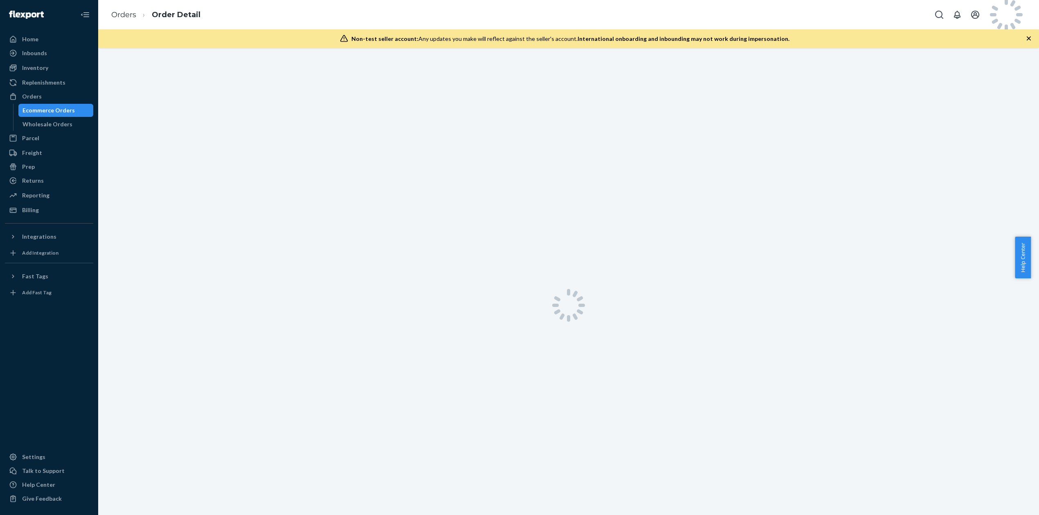 Image resolution: width=1039 pixels, height=515 pixels. I want to click on div: Prep, so click(28, 167).